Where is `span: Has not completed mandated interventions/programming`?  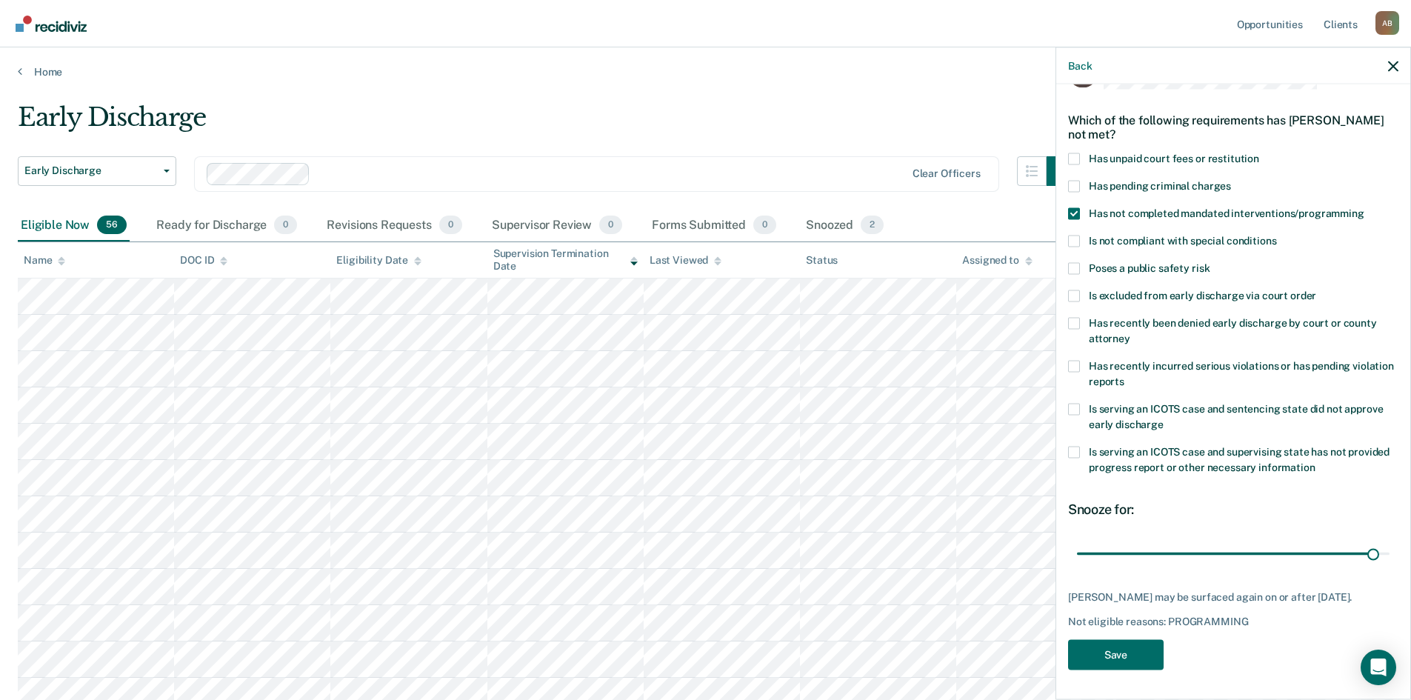 span: Has not completed mandated interventions/programming is located at coordinates (1226, 213).